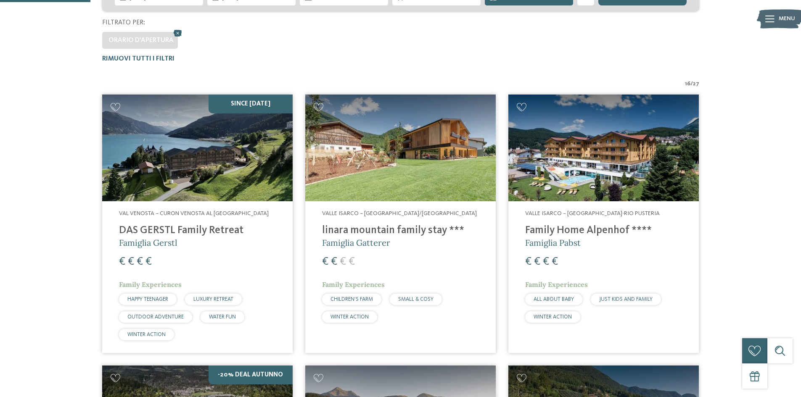 The height and width of the screenshot is (397, 801). Describe the element at coordinates (356, 243) in the screenshot. I see `span: Famiglia Gatterer` at that location.